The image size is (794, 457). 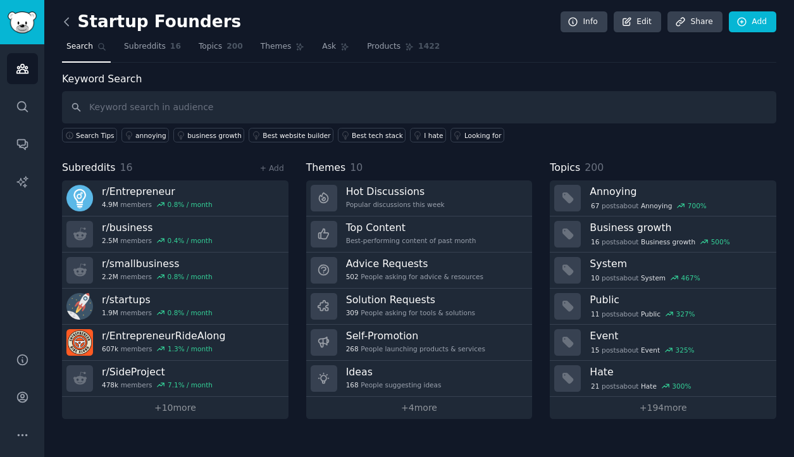 What do you see at coordinates (420, 306) in the screenshot?
I see `a: Solution Requests309People asking for tools & solutions` at bounding box center [420, 306].